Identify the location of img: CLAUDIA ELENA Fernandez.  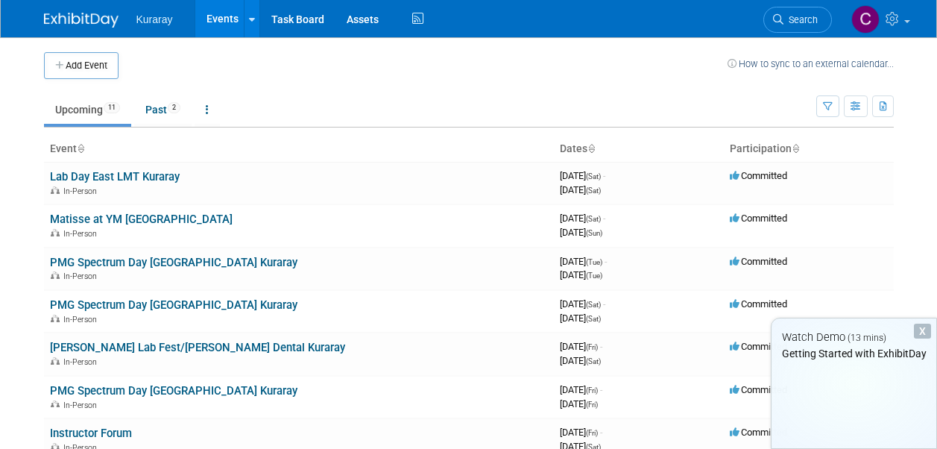
(866, 19).